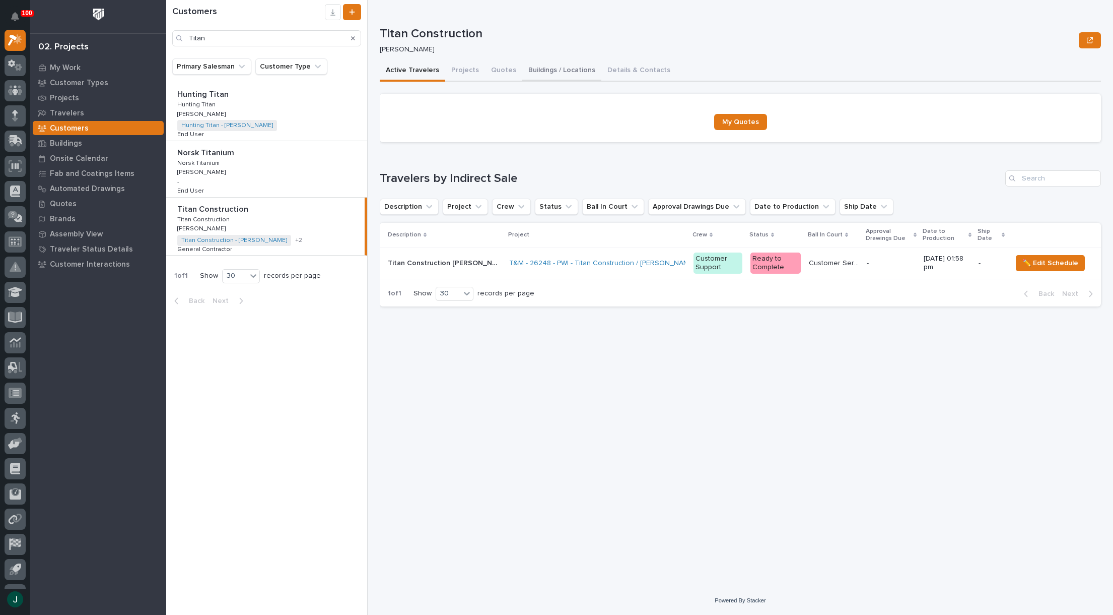 This screenshot has width=1113, height=615. Describe the element at coordinates (613, 207) in the screenshot. I see `button: Ball In Court` at that location.